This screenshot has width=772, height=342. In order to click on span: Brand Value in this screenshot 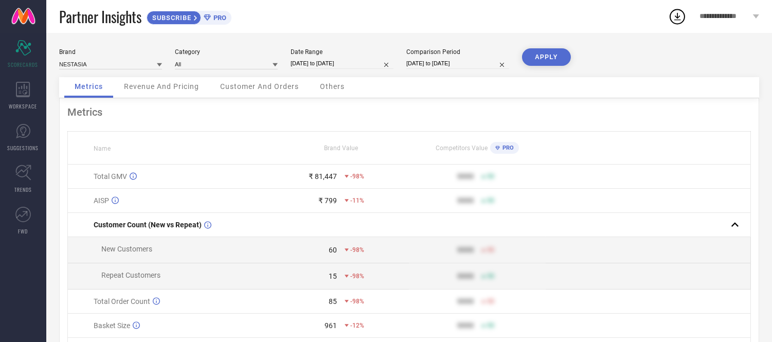, I will do `click(341, 148)`.